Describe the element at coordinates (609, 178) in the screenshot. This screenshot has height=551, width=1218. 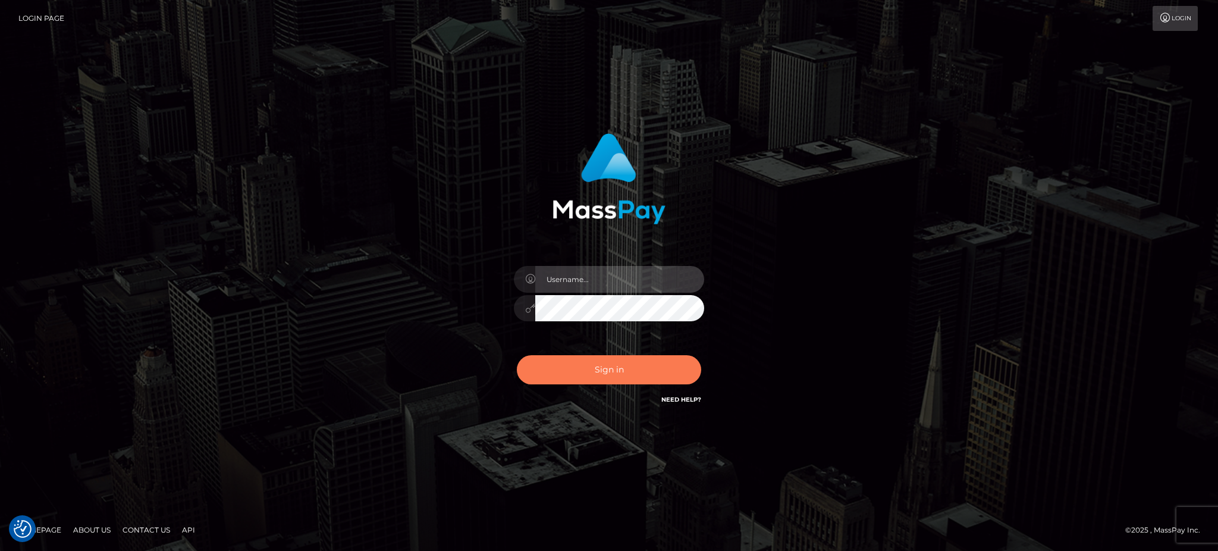
I see `img: MassPay Login` at that location.